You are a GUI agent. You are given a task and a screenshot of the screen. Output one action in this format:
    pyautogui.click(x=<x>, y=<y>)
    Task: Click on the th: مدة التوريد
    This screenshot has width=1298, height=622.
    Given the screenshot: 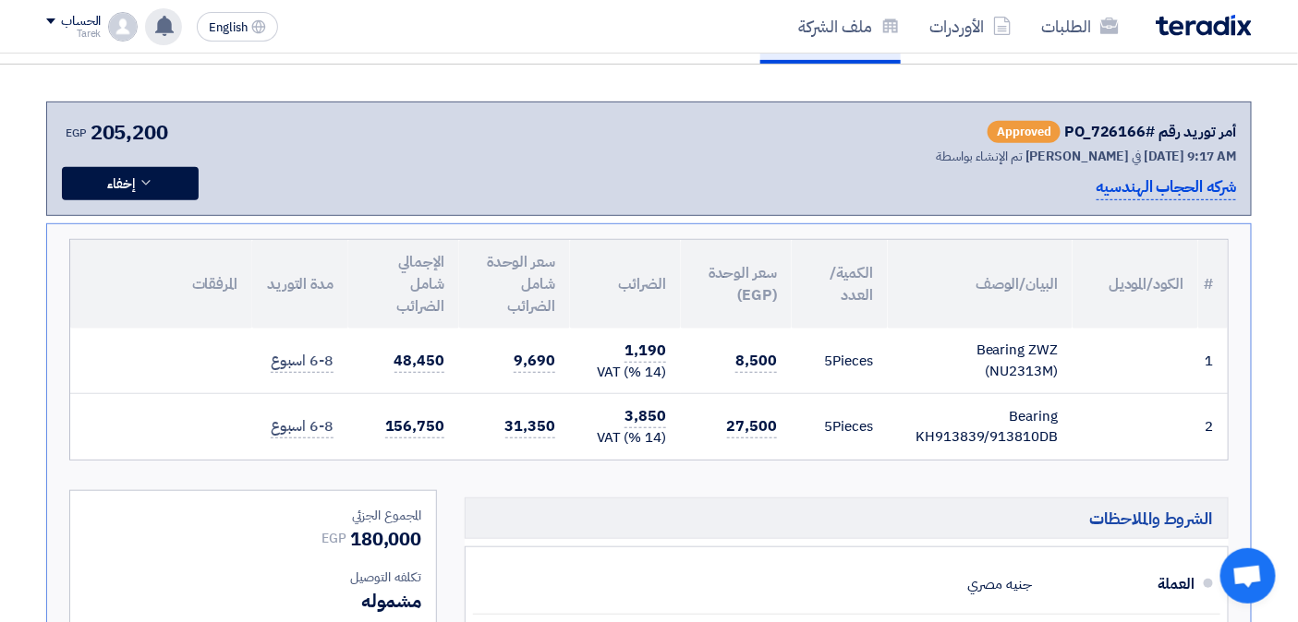 What is the action you would take?
    pyautogui.click(x=300, y=284)
    